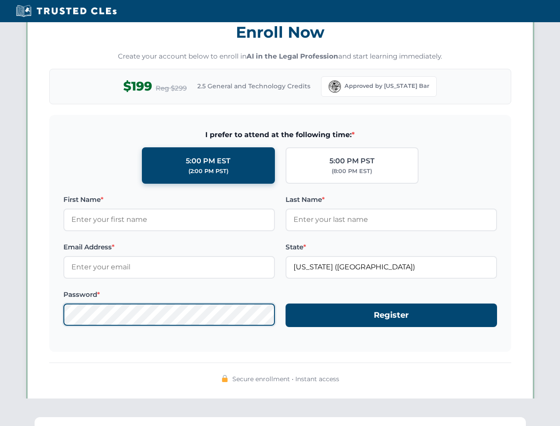  What do you see at coordinates (280, 56) in the screenshot?
I see `p: Create your account below to enroll in and start learning immediately.` at bounding box center [280, 56].